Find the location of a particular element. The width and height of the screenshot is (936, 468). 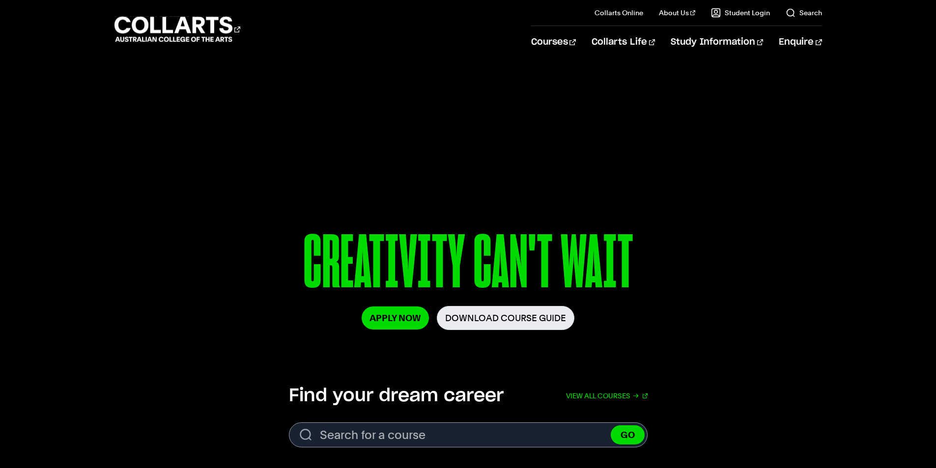

a: View all courses is located at coordinates (607, 396).